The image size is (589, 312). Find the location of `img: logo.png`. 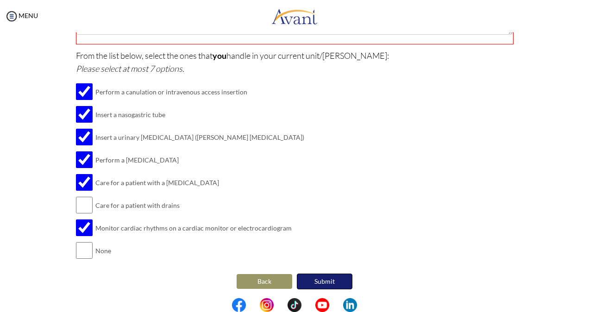

img: logo.png is located at coordinates (294, 16).